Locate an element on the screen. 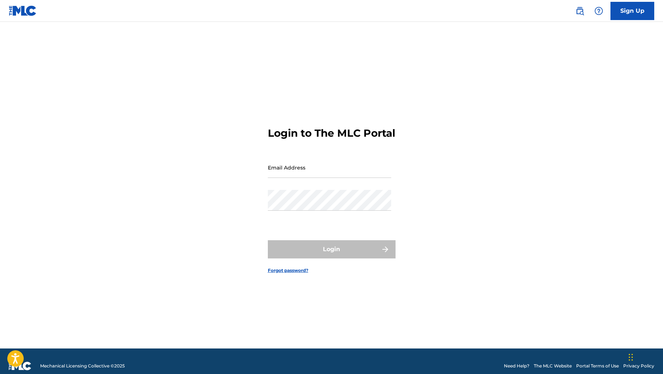 This screenshot has width=663, height=374. span: Mechanical Licensing Collective © 2025 is located at coordinates (82, 366).